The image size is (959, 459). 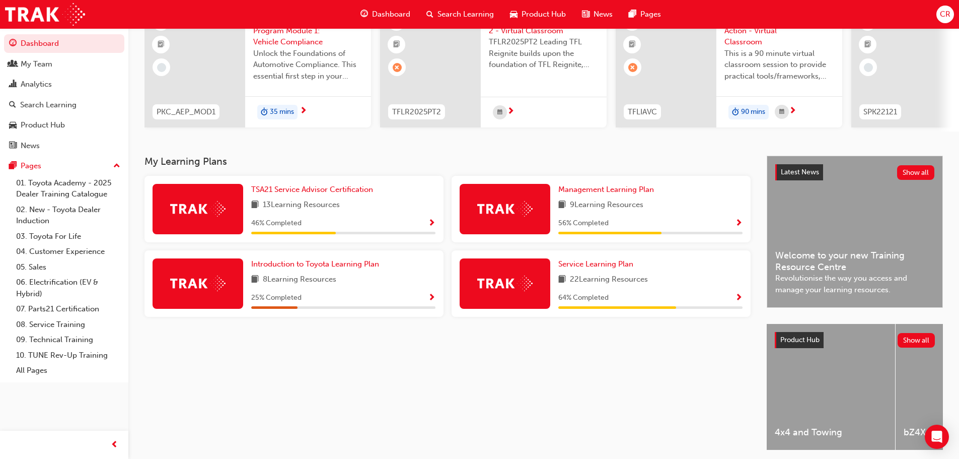 What do you see at coordinates (315, 264) in the screenshot?
I see `span: Introduction to Toyota Learning Plan` at bounding box center [315, 264].